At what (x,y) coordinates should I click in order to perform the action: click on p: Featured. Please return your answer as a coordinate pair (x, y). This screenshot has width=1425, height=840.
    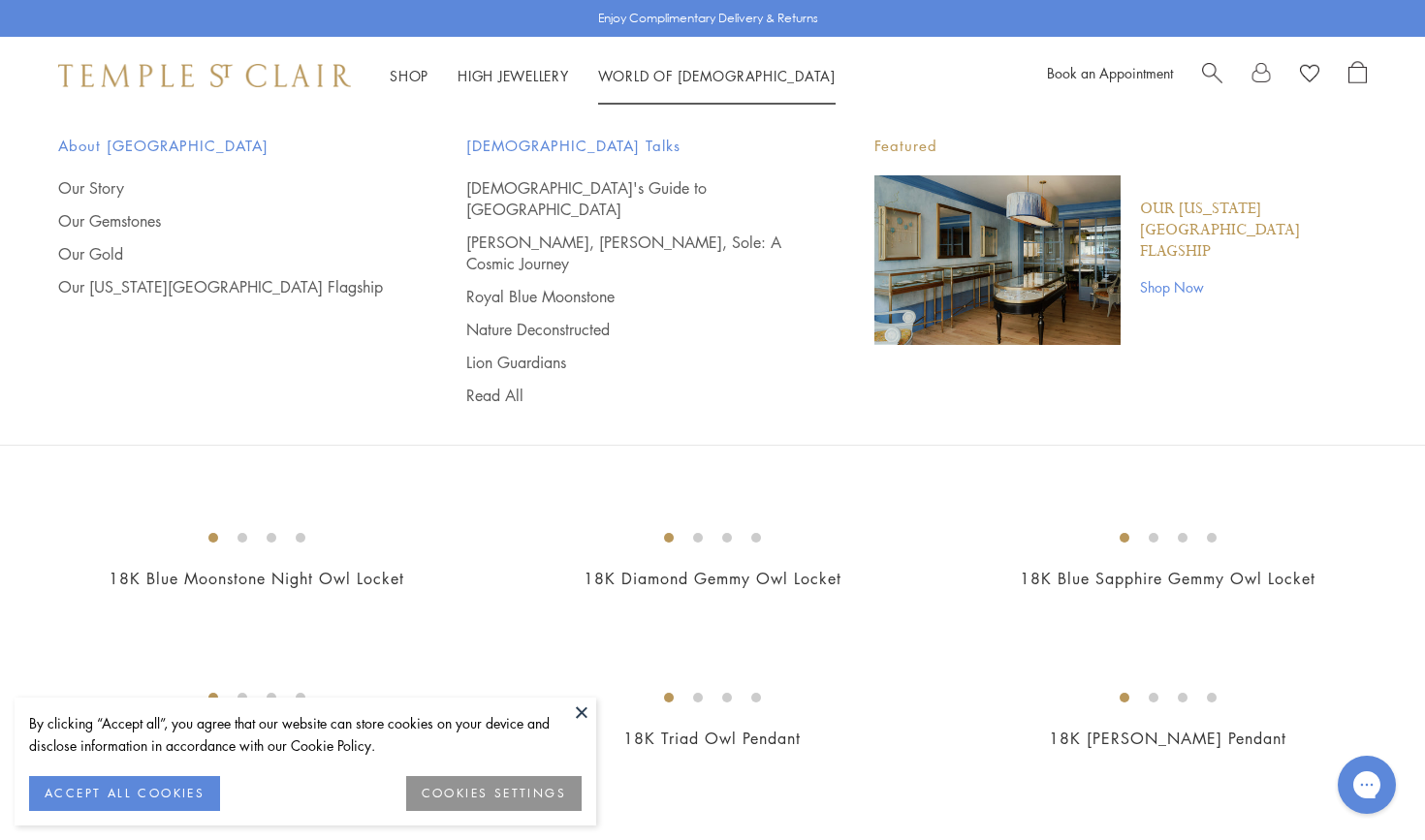
    Looking at the image, I should click on (1121, 146).